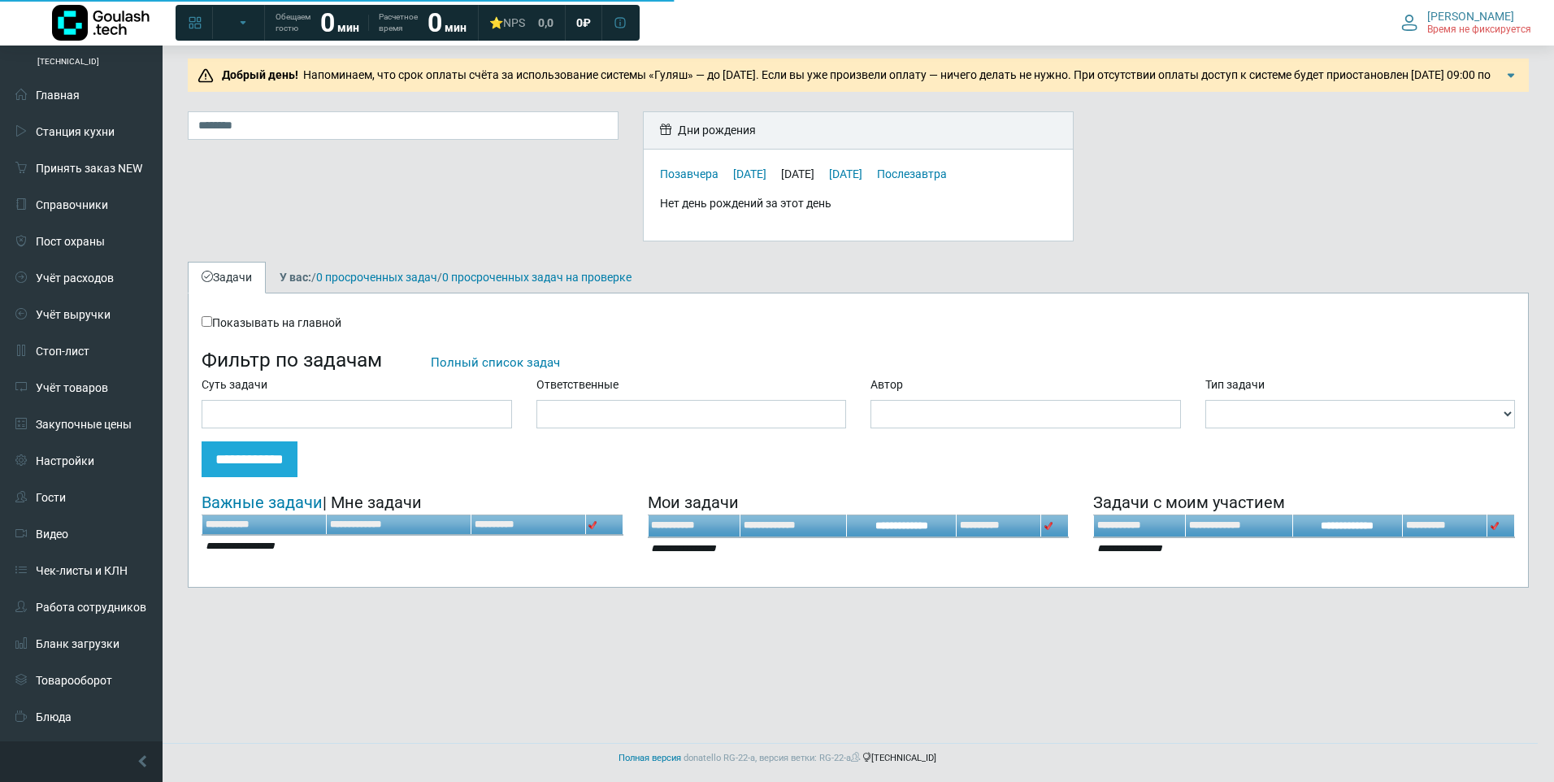 The height and width of the screenshot is (782, 1554). Describe the element at coordinates (521, 23) in the screenshot. I see `a: ⭐NPS 0,0` at that location.